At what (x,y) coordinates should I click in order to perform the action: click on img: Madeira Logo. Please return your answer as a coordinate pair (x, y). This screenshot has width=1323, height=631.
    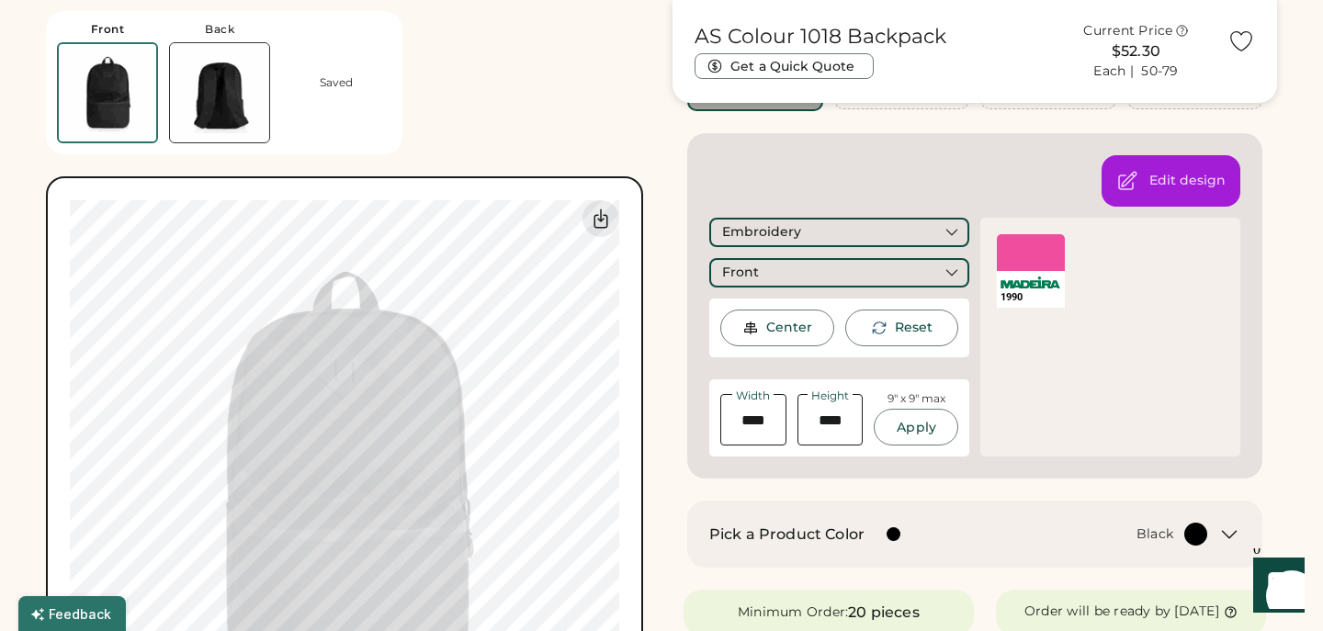
    Looking at the image, I should click on (1030, 282).